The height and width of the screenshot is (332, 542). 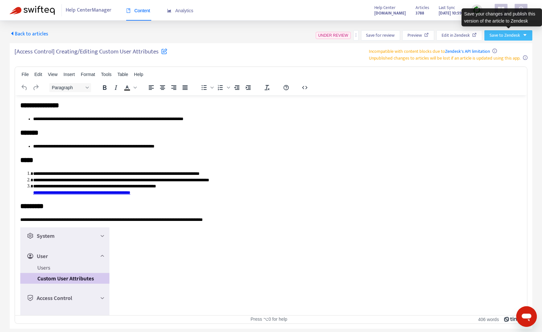 What do you see at coordinates (476, 10) in the screenshot?
I see `img: sync.dc5367851b00ba804db3.png` at bounding box center [476, 10].